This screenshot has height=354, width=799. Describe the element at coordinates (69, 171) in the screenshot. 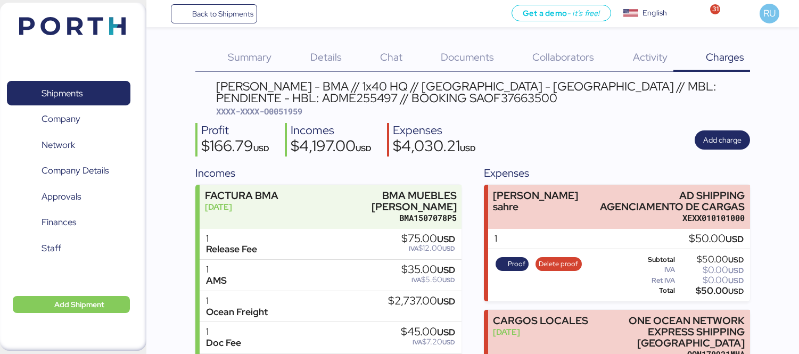

I see `a: Company Details` at that location.